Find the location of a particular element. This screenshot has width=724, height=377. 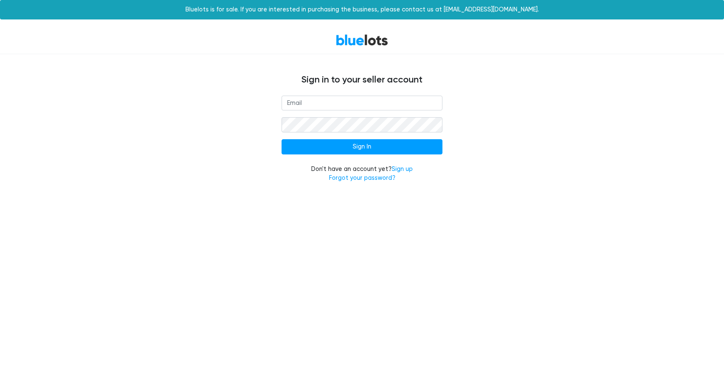

a: Forgot your password? is located at coordinates (362, 178).